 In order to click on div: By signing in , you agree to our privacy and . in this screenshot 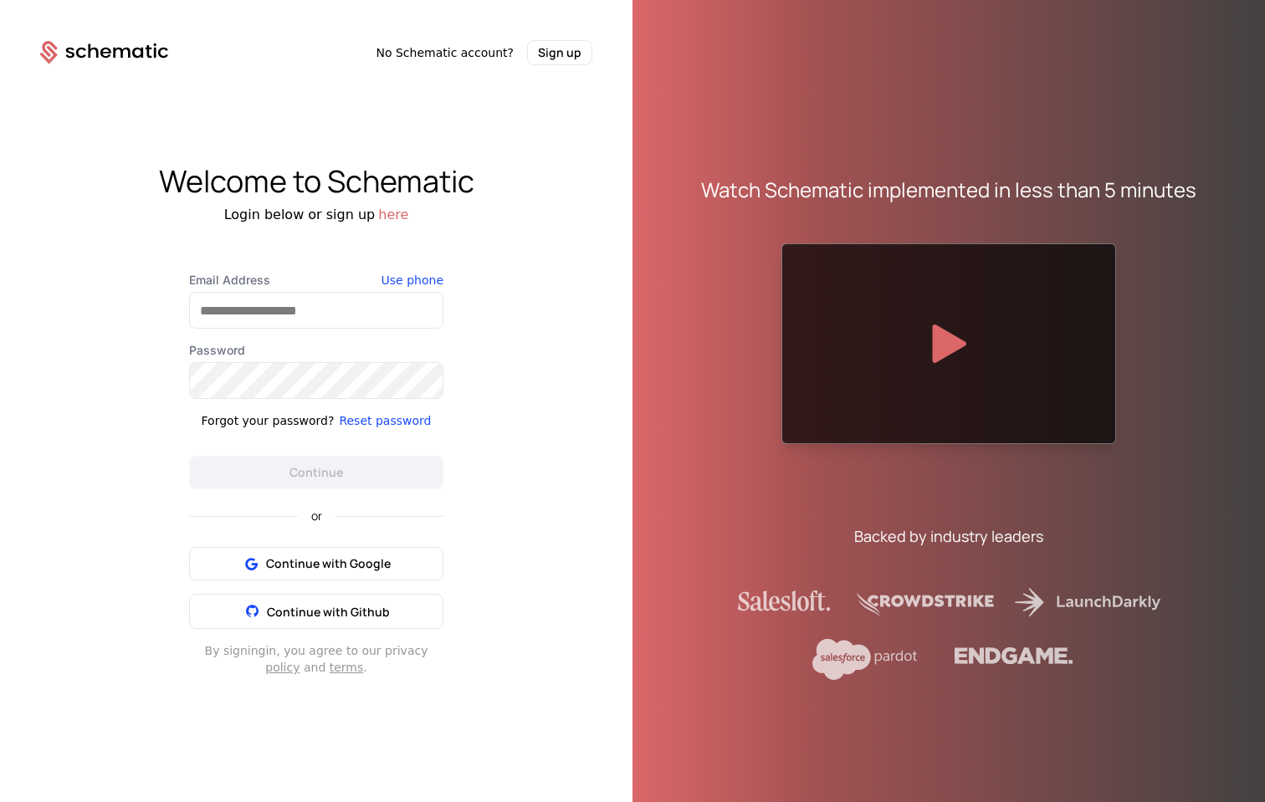, I will do `click(316, 659)`.